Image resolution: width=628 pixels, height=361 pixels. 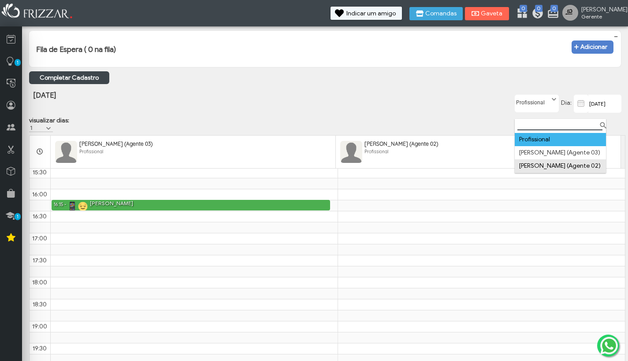 What do you see at coordinates (566, 103) in the screenshot?
I see `span: Dia:` at bounding box center [566, 103].